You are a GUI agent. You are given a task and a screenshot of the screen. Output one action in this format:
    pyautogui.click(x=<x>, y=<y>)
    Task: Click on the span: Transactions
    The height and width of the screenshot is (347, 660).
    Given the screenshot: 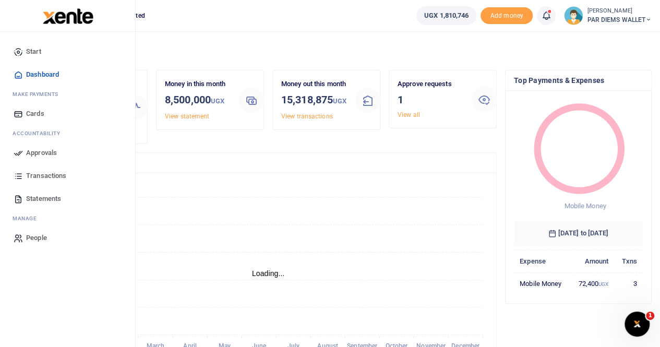 What is the action you would take?
    pyautogui.click(x=46, y=176)
    